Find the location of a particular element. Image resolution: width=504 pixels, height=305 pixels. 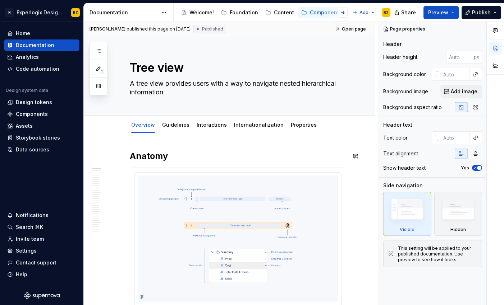

a: Overview is located at coordinates (143, 125).